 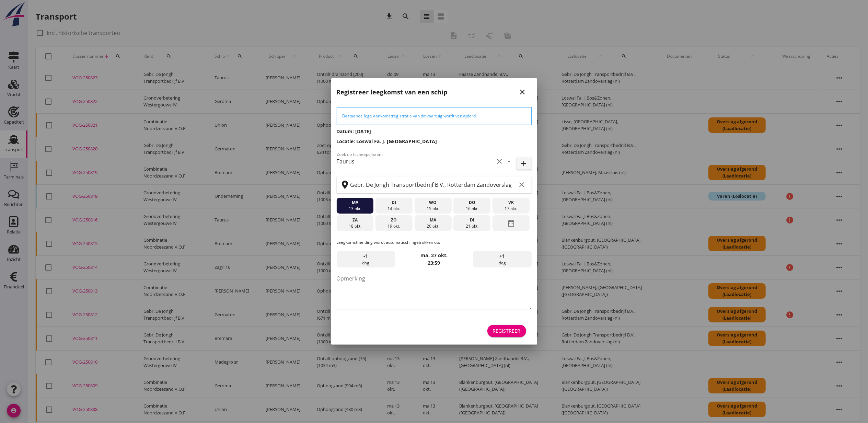 I want to click on button: Registreer, so click(x=507, y=331).